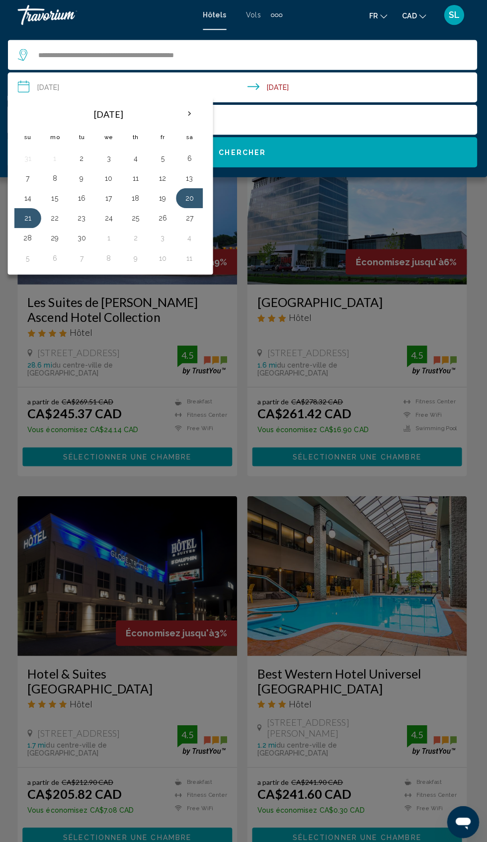  Describe the element at coordinates (57, 237) in the screenshot. I see `button: Day 29` at that location.